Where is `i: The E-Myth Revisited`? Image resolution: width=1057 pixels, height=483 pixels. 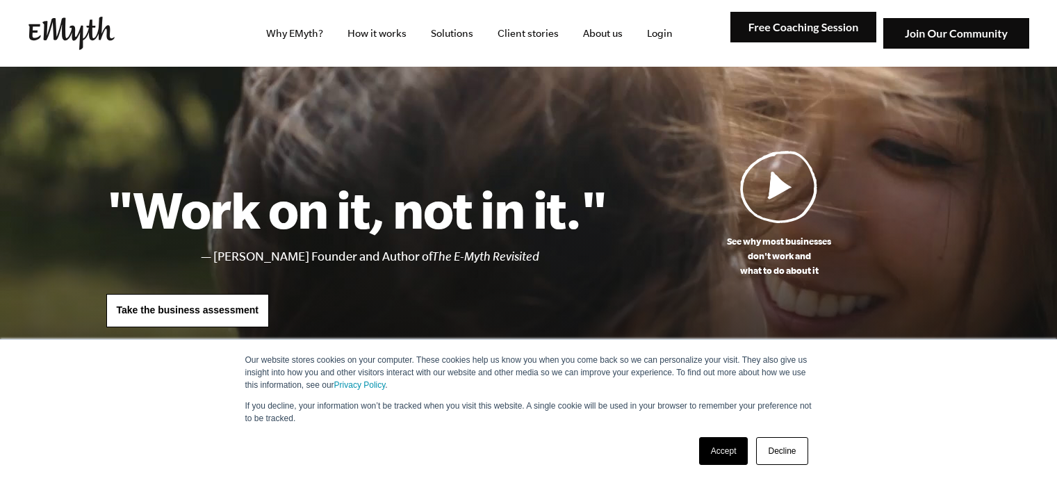 i: The E-Myth Revisited is located at coordinates (486, 256).